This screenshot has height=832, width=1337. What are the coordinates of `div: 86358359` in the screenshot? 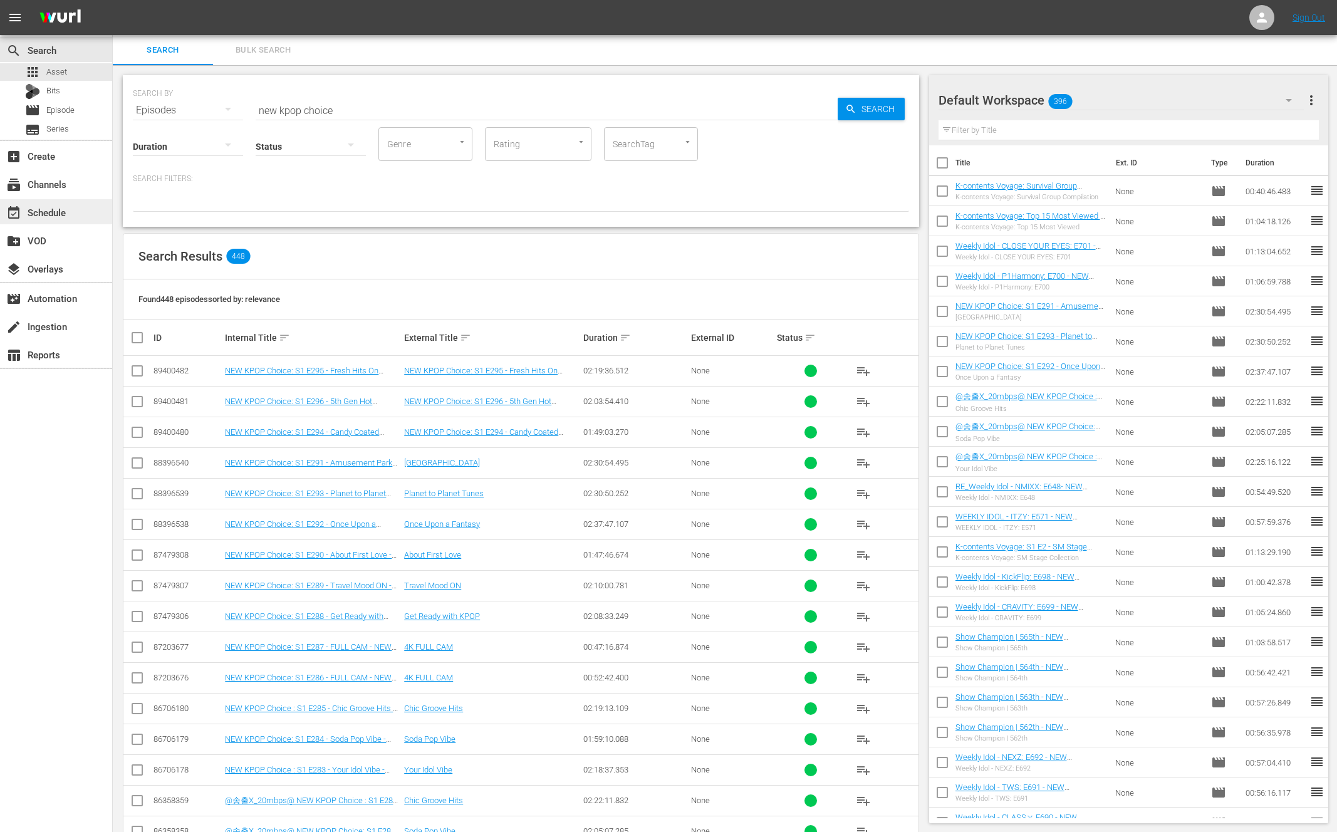 It's located at (187, 800).